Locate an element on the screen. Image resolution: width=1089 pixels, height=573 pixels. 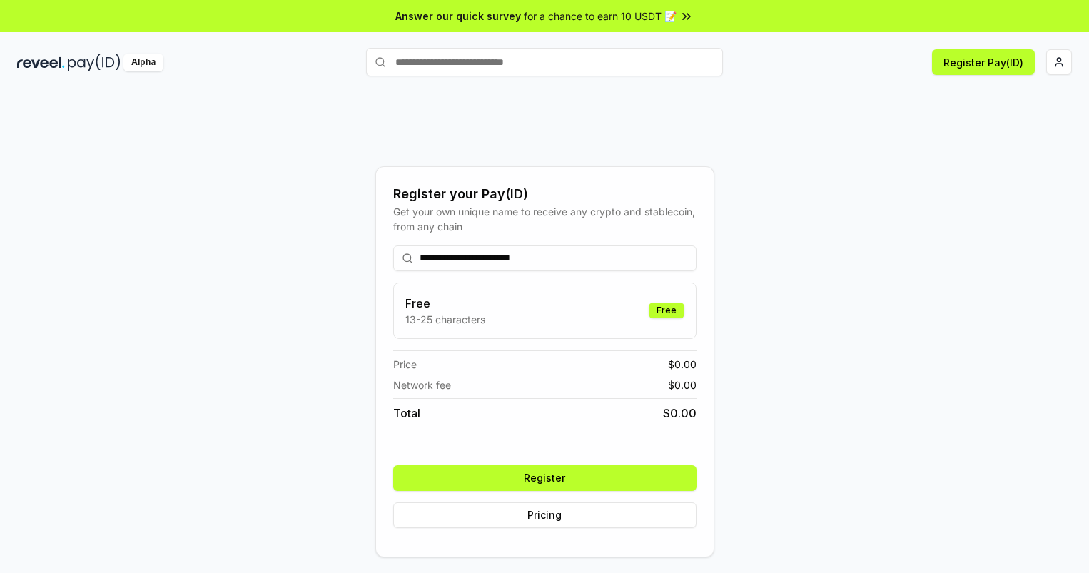
button: Register Pay(ID) is located at coordinates (983, 62).